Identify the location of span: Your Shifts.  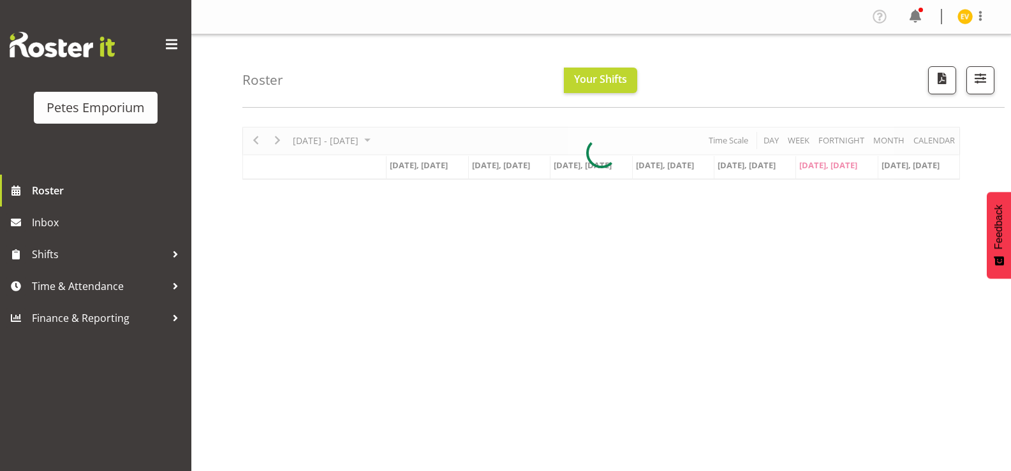
(600, 79).